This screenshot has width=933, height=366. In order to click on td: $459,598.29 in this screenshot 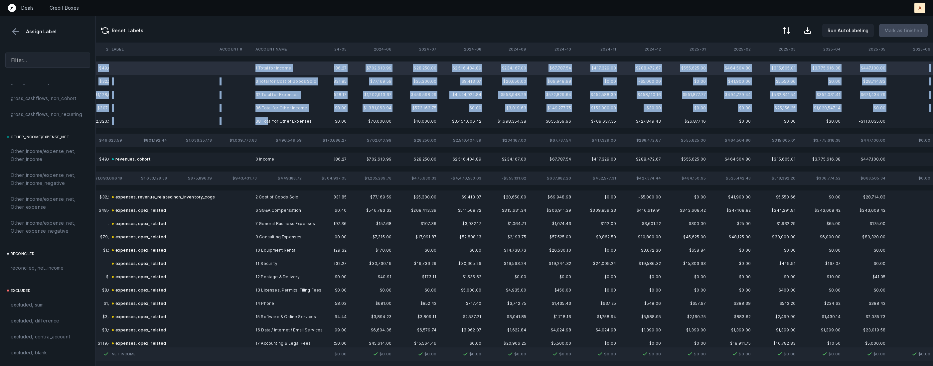, I will do `click(416, 95)`.